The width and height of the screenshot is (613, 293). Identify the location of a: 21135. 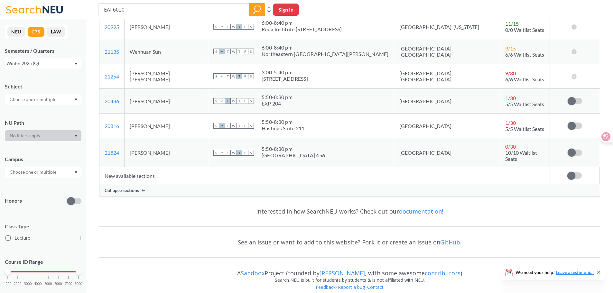
(112, 51).